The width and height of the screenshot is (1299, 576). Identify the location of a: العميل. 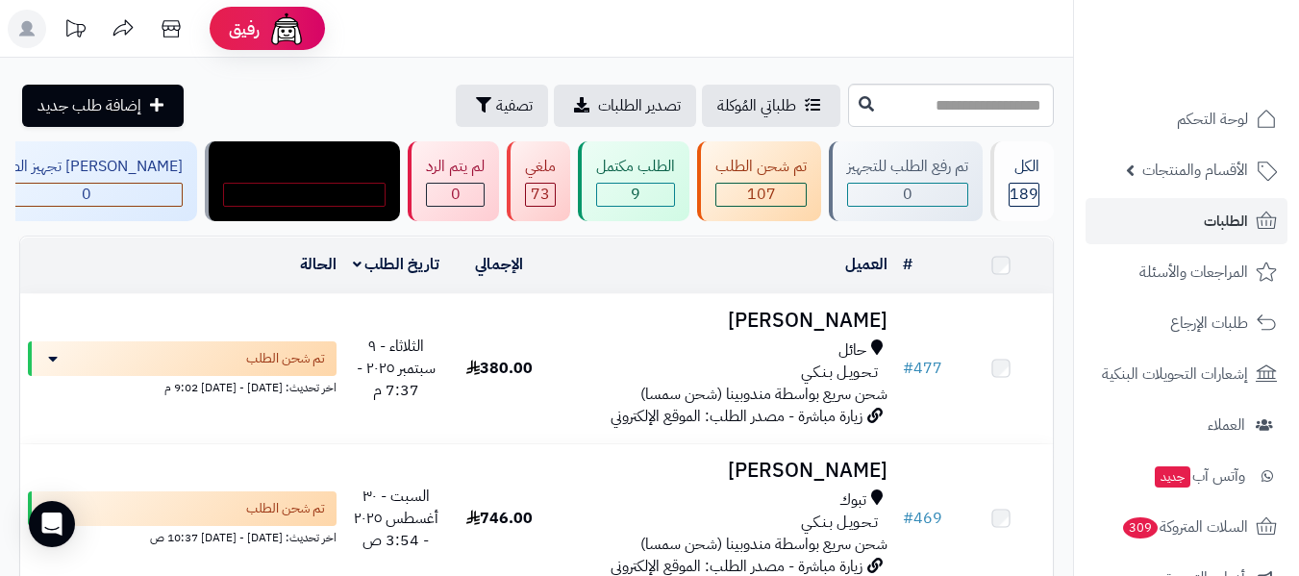
(866, 264).